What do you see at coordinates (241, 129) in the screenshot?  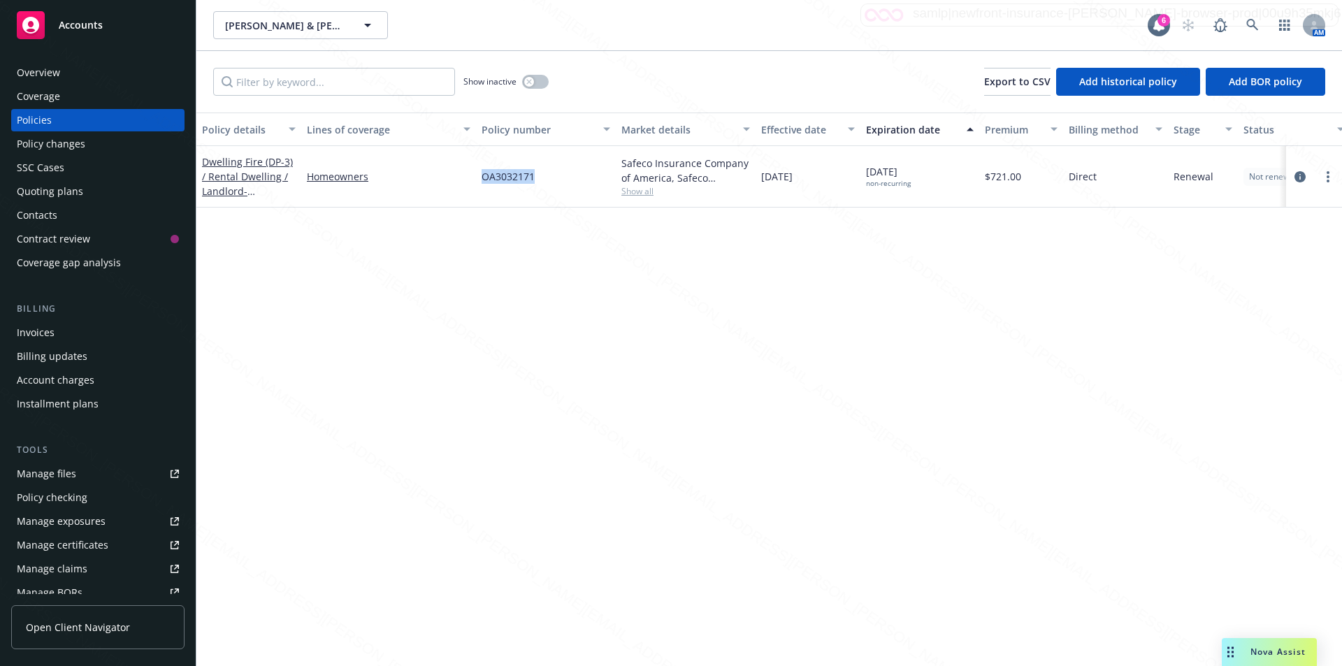 I see `div: Policy details` at bounding box center [241, 129].